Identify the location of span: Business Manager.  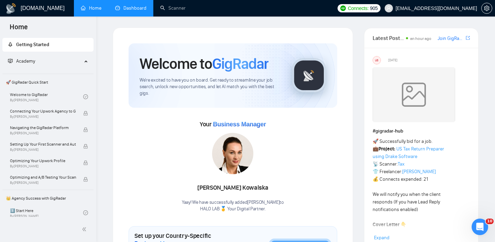
(239, 124).